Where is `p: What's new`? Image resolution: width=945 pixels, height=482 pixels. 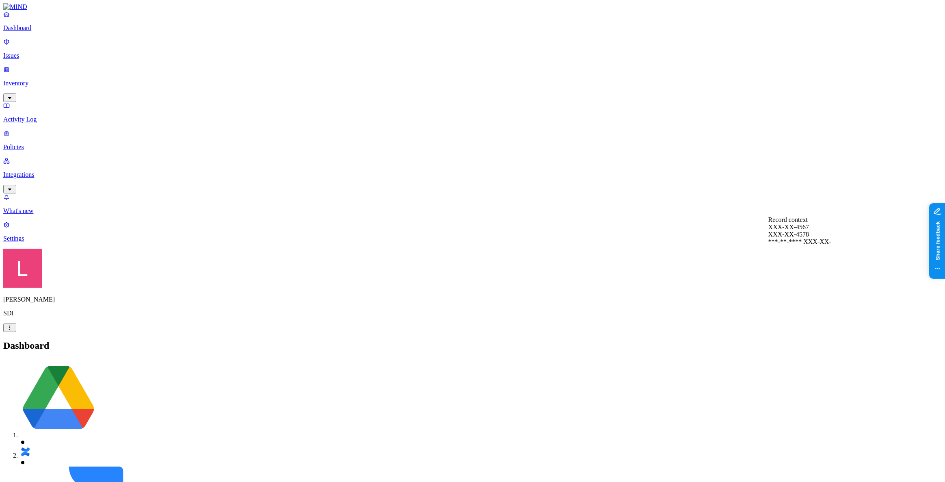
p: What's new is located at coordinates (472, 211).